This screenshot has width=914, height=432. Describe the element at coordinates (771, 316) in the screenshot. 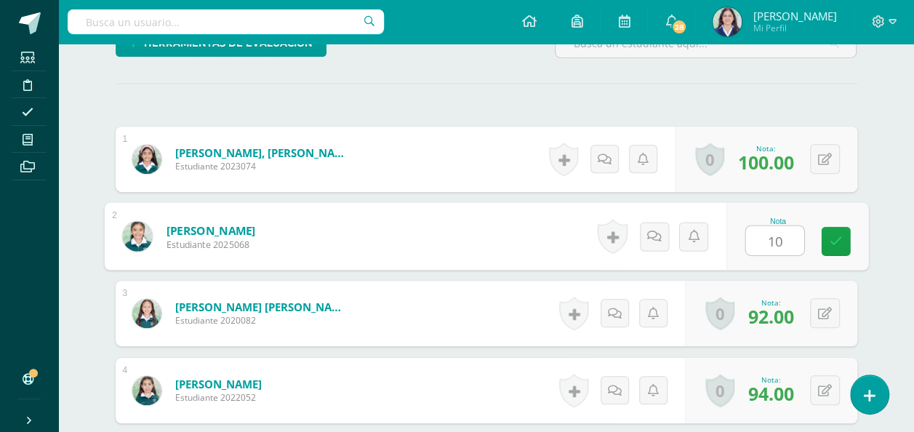

I see `span: 92.00` at that location.